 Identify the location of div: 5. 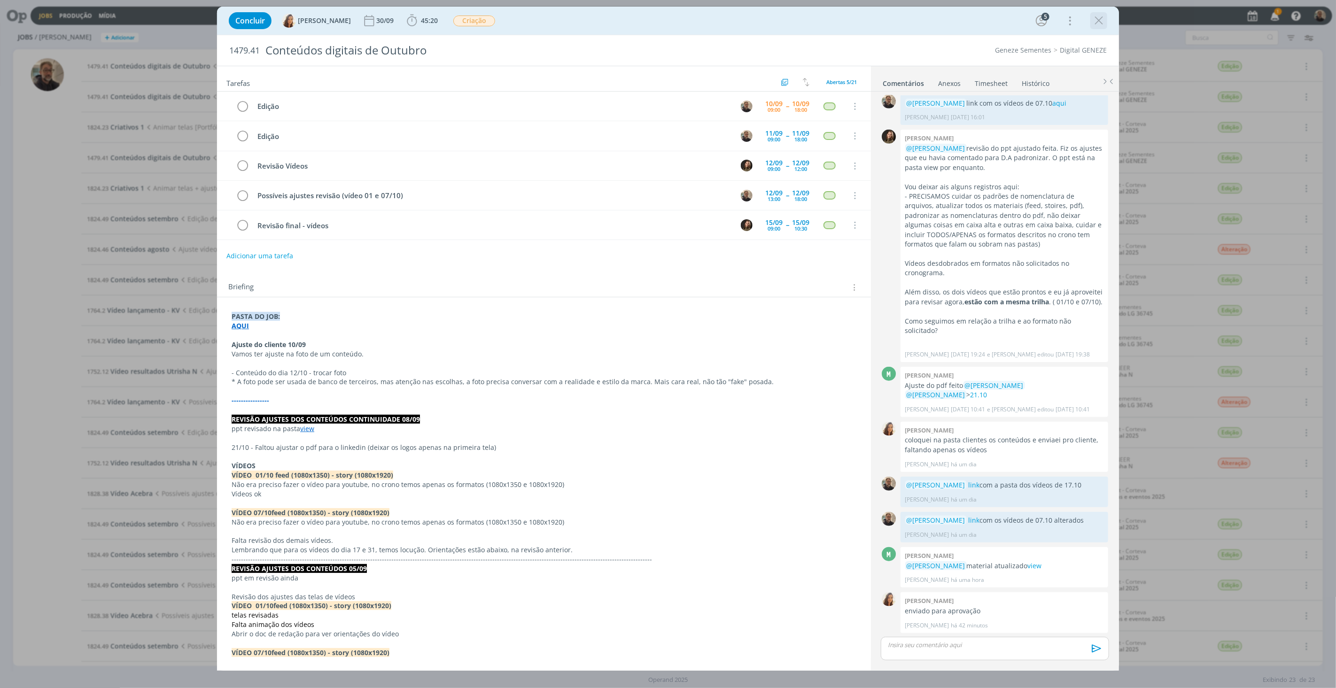
(1045, 16).